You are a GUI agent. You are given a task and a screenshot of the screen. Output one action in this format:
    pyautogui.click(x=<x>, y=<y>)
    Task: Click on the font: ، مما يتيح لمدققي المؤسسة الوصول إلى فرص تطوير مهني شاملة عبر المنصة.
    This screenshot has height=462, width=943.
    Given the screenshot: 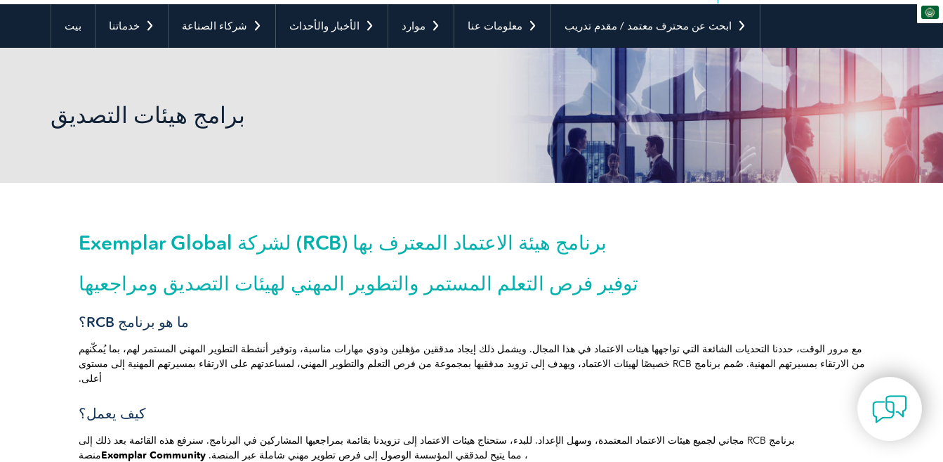 What is the action you would take?
    pyautogui.click(x=368, y=455)
    